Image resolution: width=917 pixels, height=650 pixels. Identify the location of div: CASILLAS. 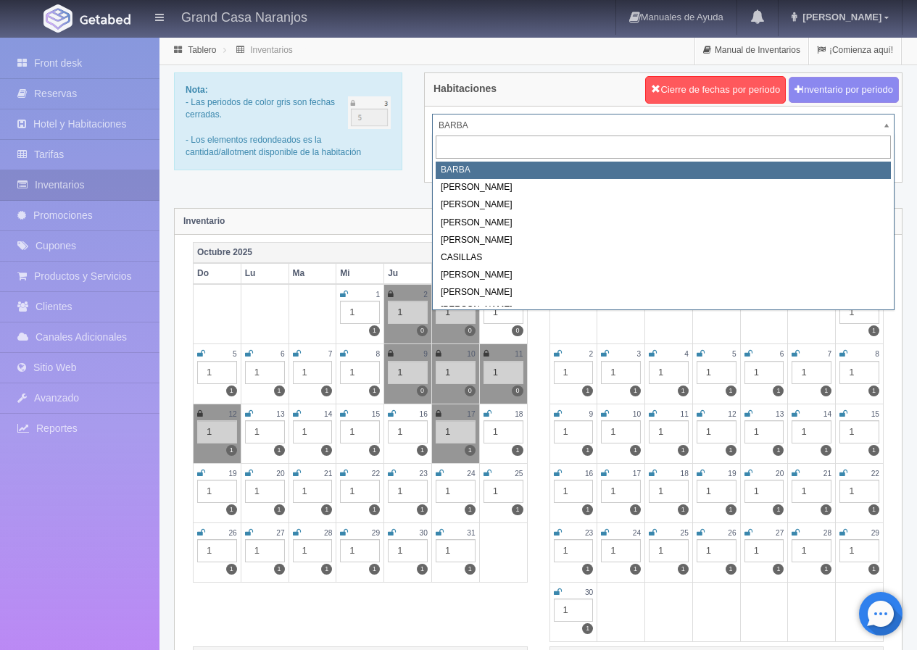
(663, 258).